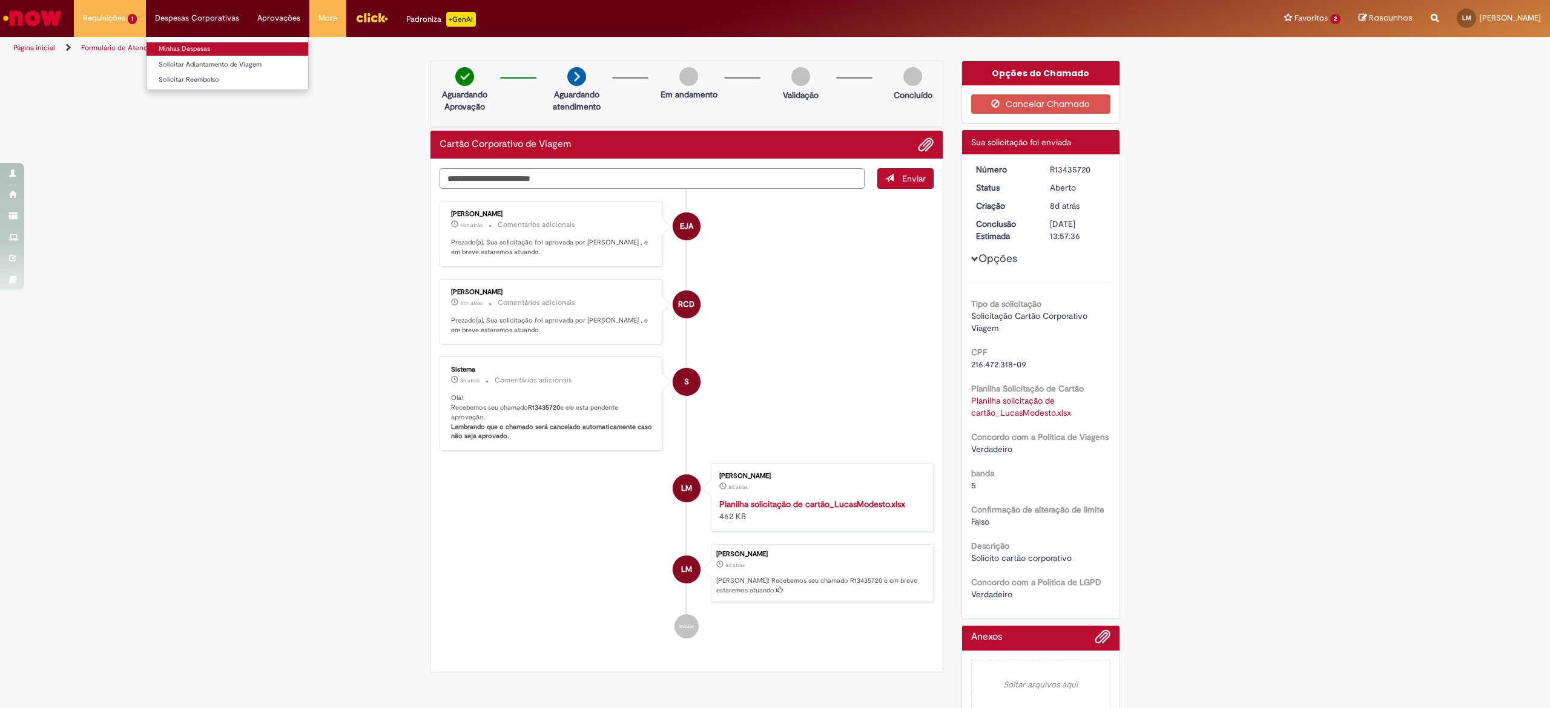 Image resolution: width=1550 pixels, height=708 pixels. I want to click on a: Solicitar Adiantamento de Viagem, so click(227, 65).